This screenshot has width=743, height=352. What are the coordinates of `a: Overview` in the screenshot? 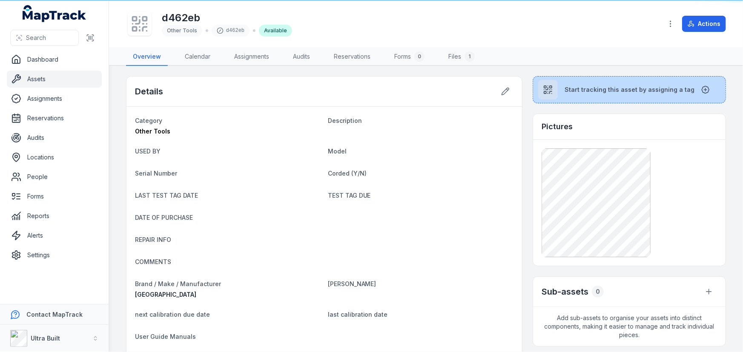 It's located at (147, 57).